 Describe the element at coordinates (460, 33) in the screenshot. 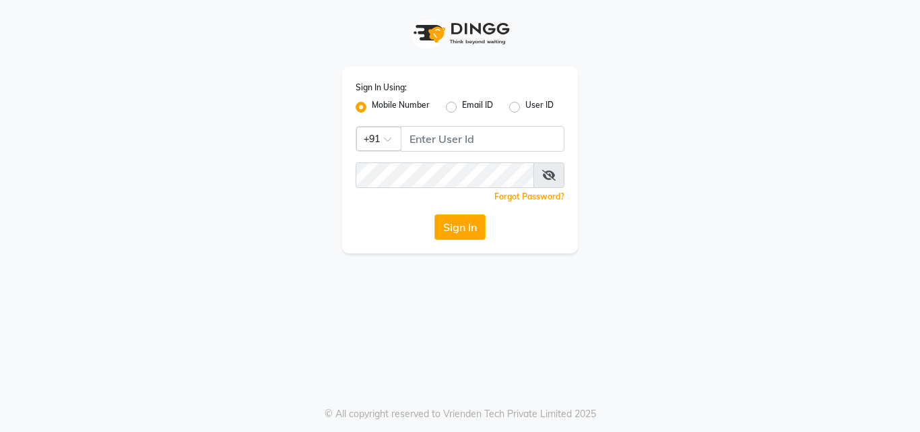

I see `img: logo1.svg` at that location.